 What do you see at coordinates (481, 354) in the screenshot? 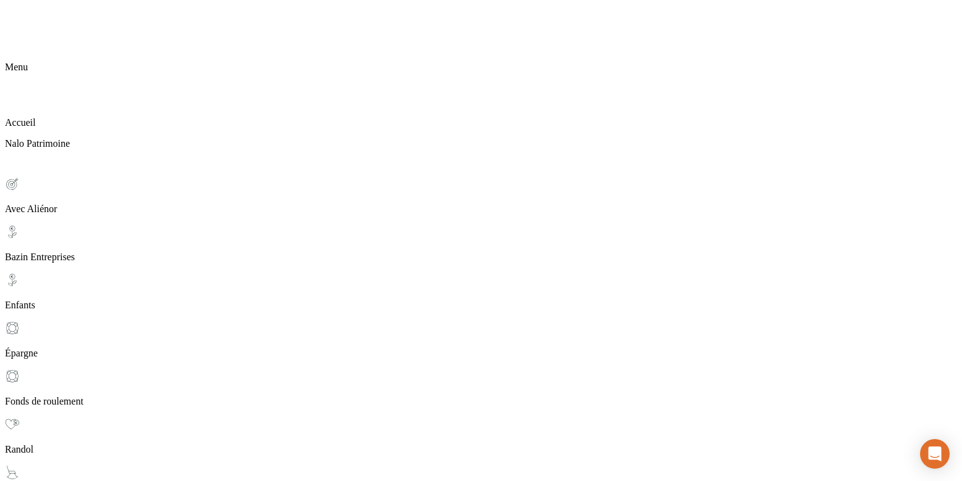
I see `p: Épargne` at bounding box center [481, 354].